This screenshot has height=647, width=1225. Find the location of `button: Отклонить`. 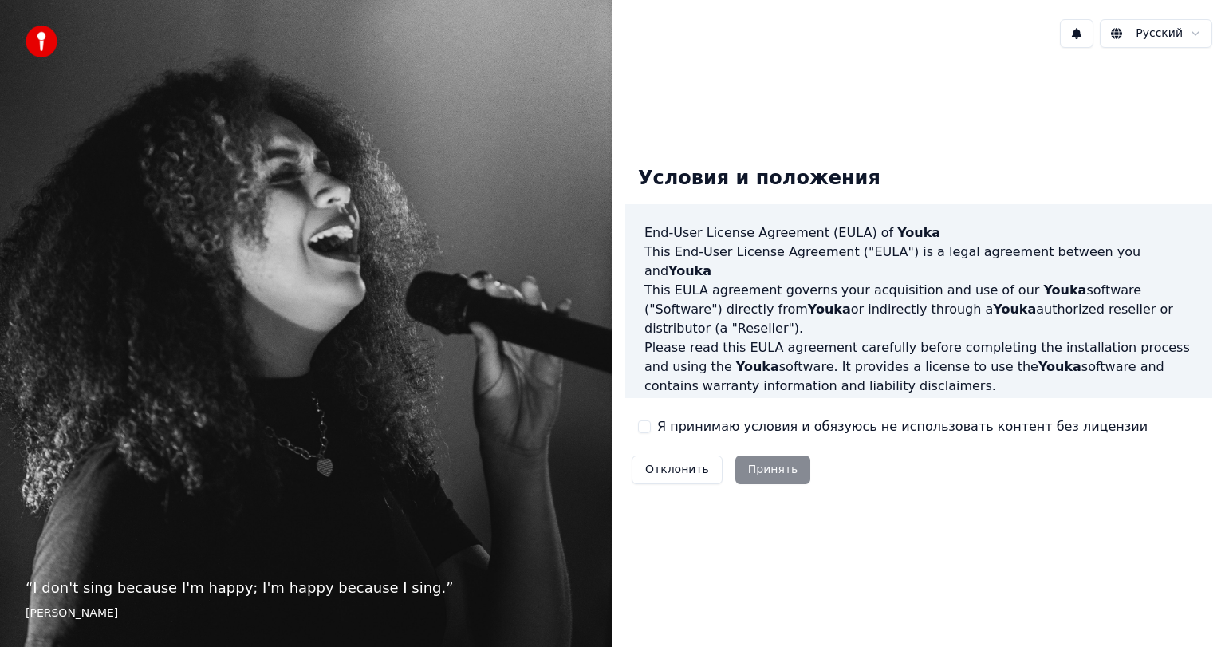

button: Отклонить is located at coordinates (677, 470).